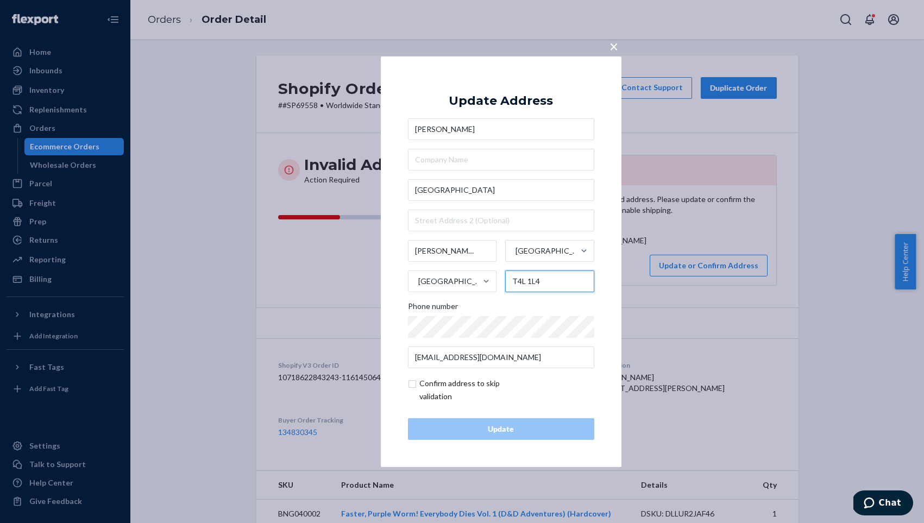  I want to click on button: Update, so click(501, 429).